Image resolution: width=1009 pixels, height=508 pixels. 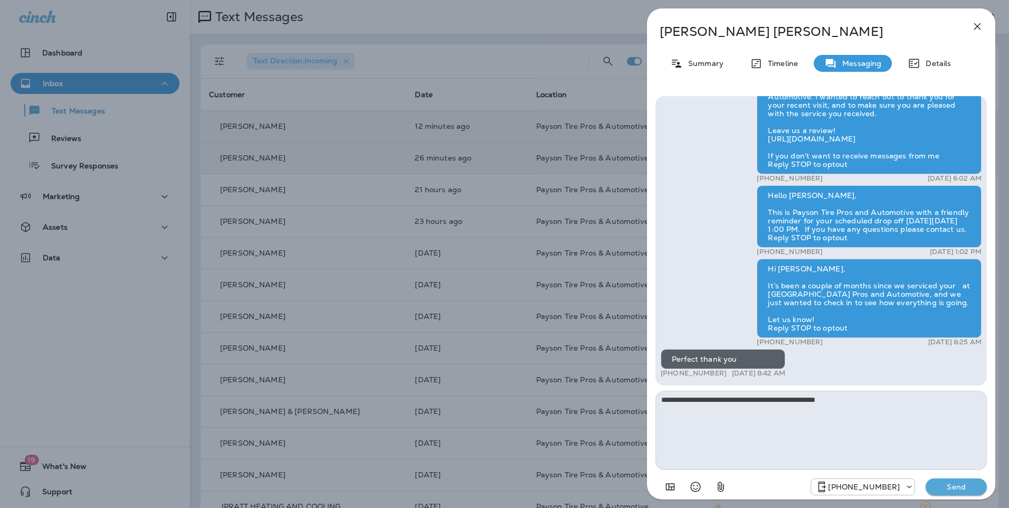 What do you see at coordinates (723, 359) in the screenshot?
I see `div: Perfect thank you` at bounding box center [723, 359].